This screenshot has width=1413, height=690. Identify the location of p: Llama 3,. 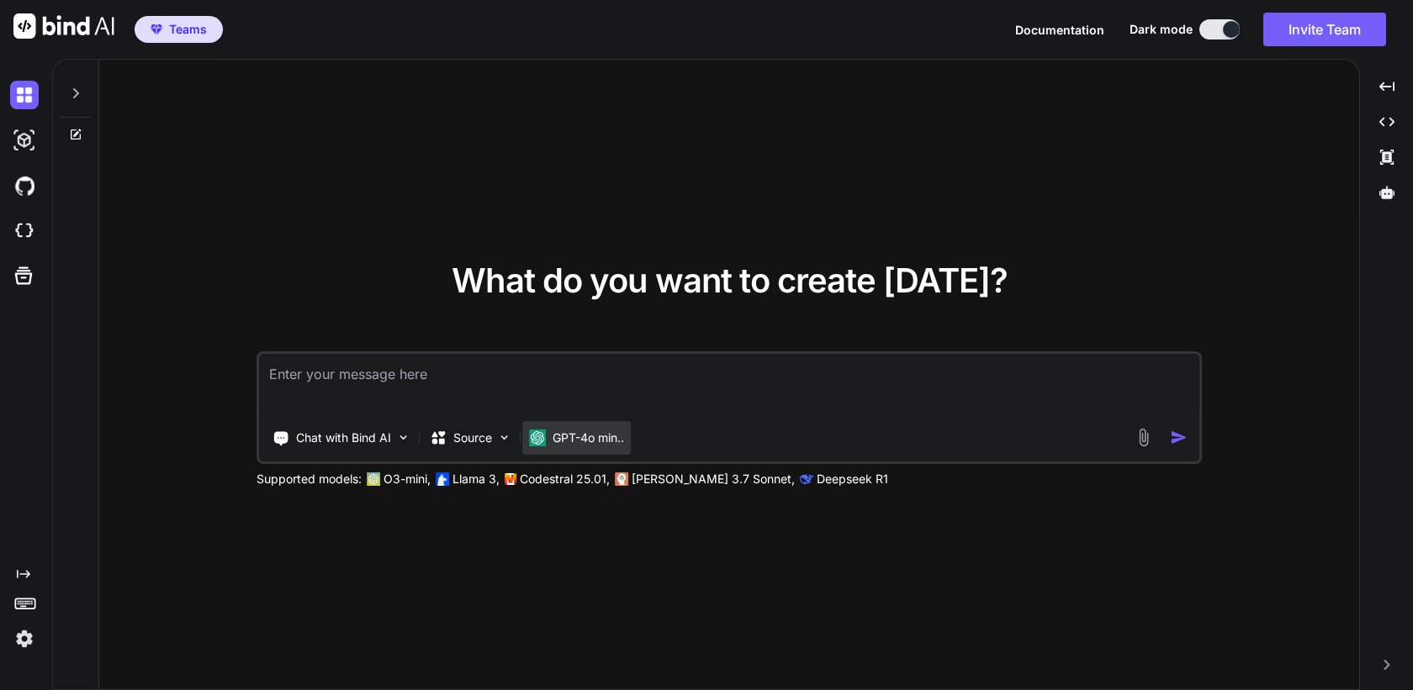
(476, 479).